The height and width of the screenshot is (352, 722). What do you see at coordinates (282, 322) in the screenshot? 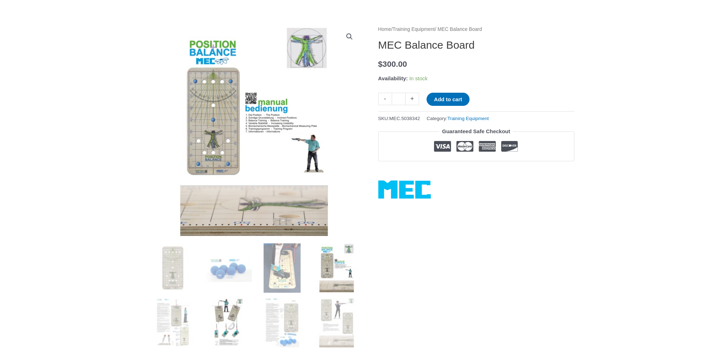
I see `img: MEC Balance Board - Image 7` at bounding box center [282, 322].